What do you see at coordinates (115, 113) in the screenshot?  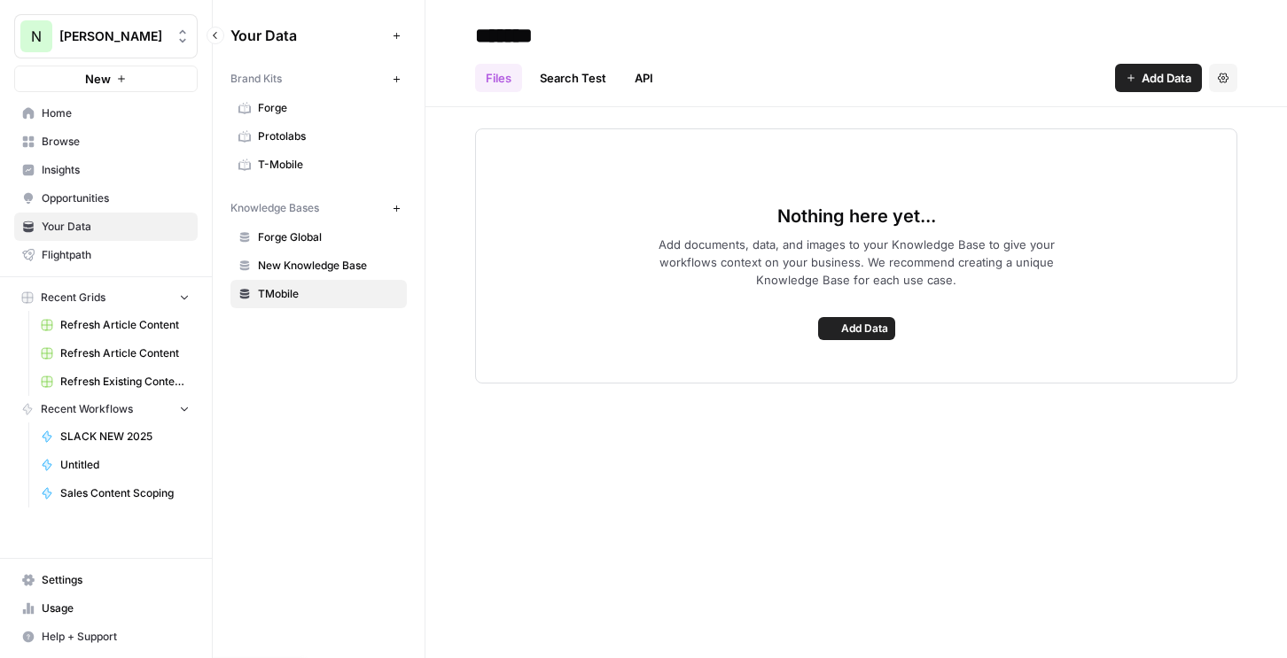 I see `span: Home` at bounding box center [115, 113].